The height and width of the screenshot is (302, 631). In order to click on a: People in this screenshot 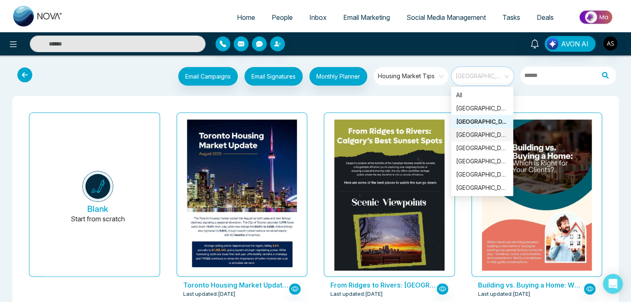, I will do `click(282, 17)`.